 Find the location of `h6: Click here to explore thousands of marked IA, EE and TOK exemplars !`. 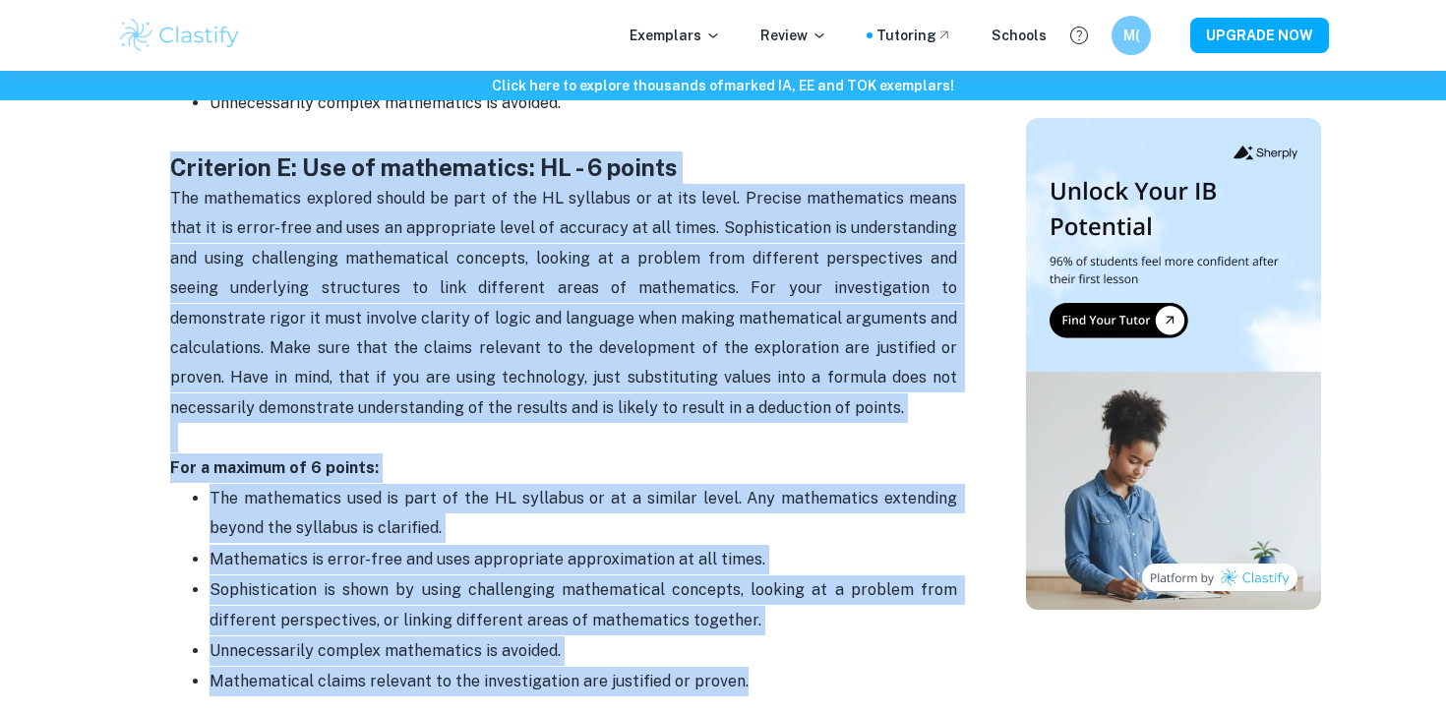

h6: Click here to explore thousands of marked IA, EE and TOK exemplars ! is located at coordinates (723, 86).